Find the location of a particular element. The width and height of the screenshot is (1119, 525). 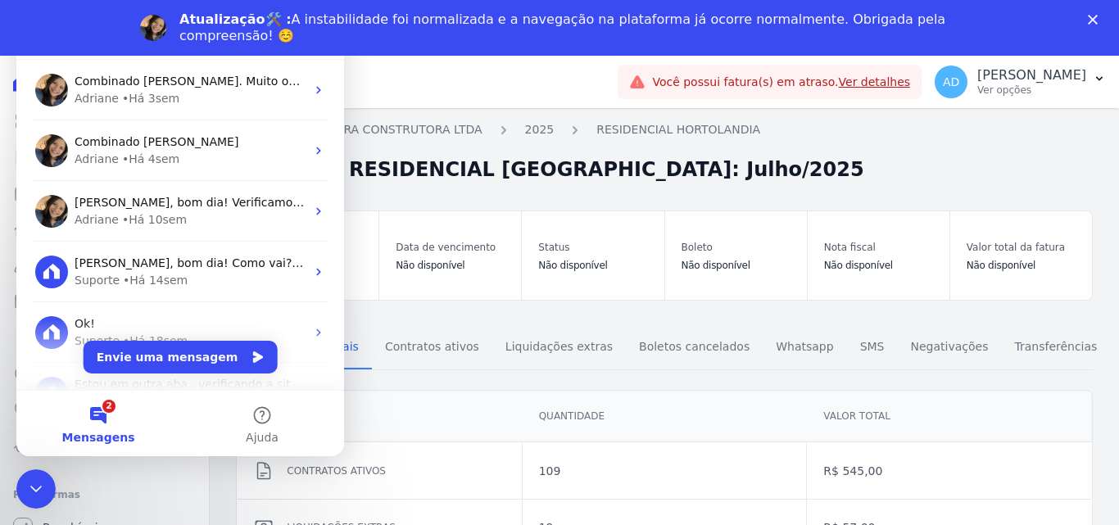

a: Crédito is located at coordinates (104, 374).